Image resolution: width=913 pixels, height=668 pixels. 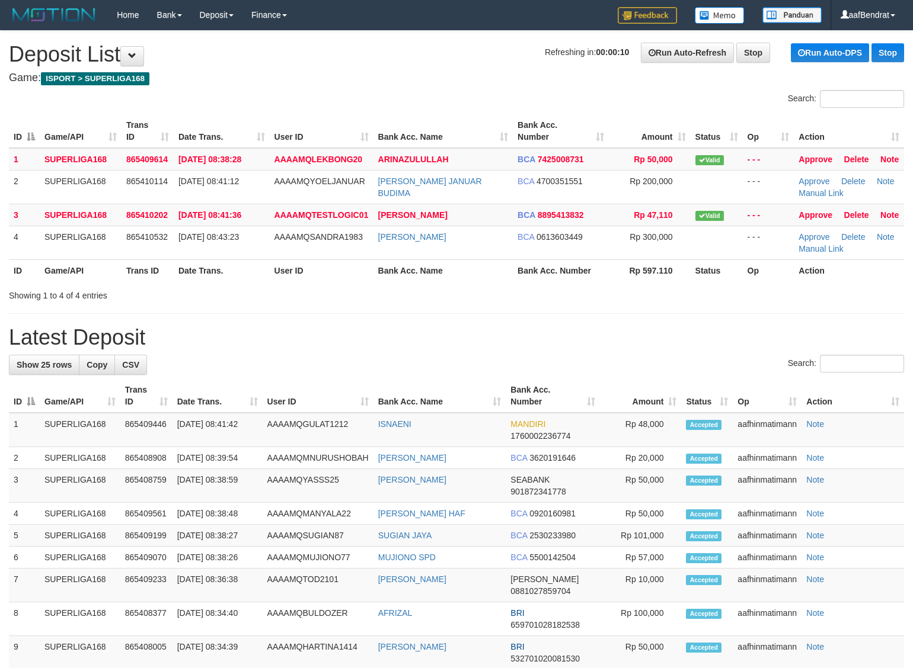 What do you see at coordinates (147, 215) in the screenshot?
I see `span: 865410202` at bounding box center [147, 215].